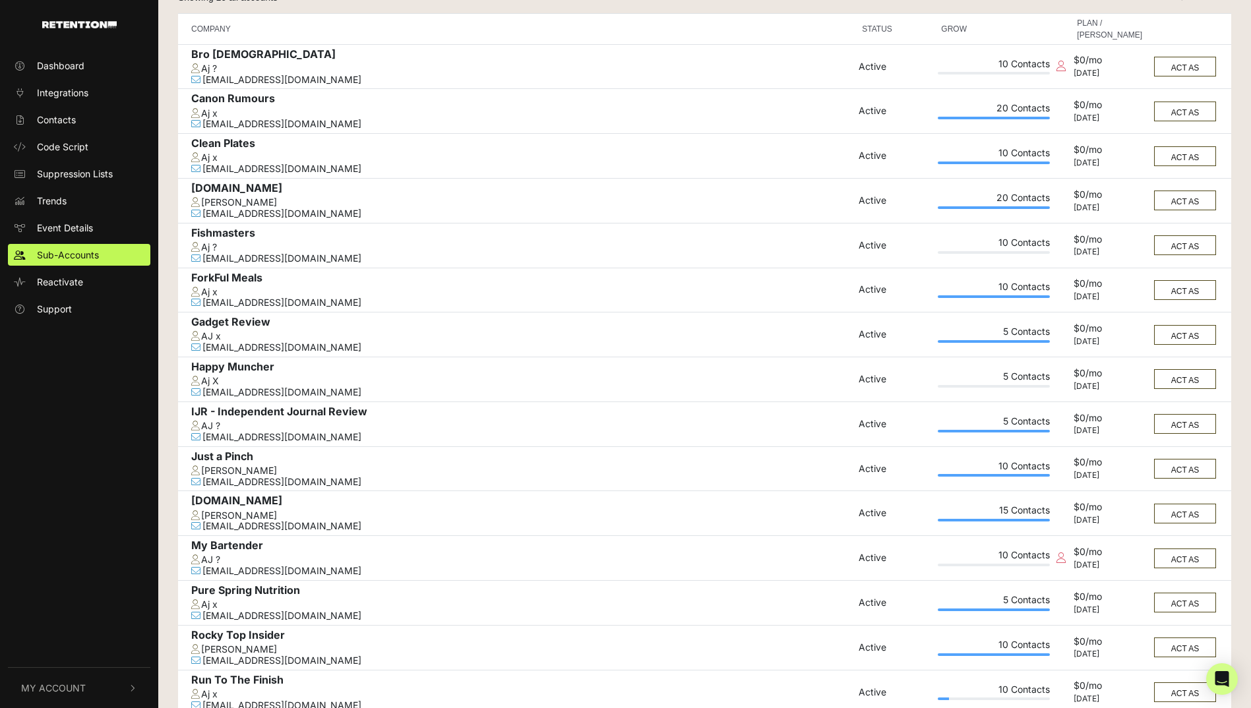  I want to click on img: Retention.com, so click(79, 24).